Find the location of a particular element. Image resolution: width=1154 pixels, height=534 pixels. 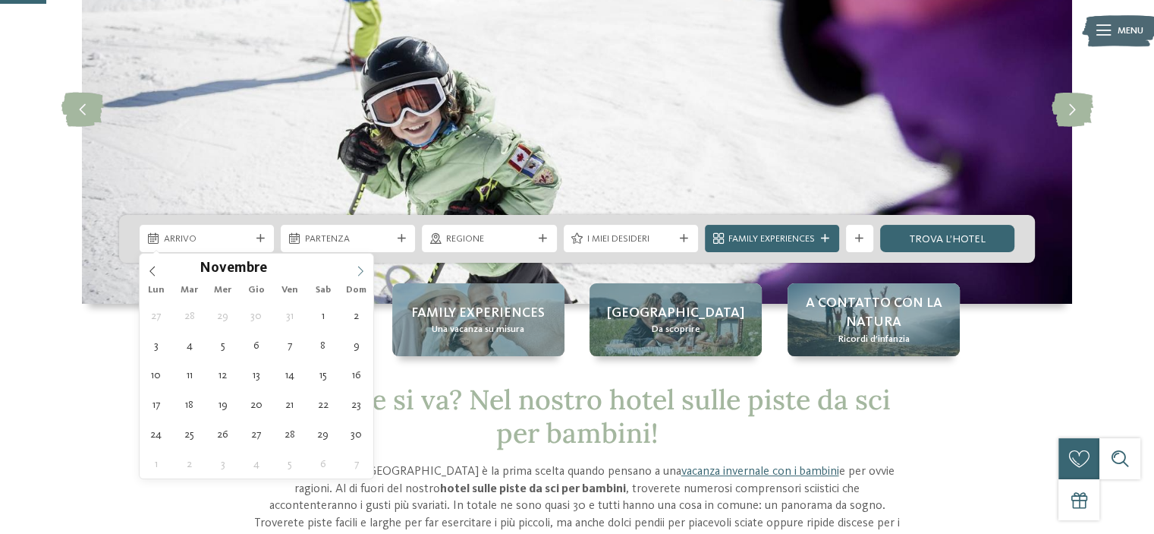

span: Novembre 15, 2025 is located at coordinates (323, 374).